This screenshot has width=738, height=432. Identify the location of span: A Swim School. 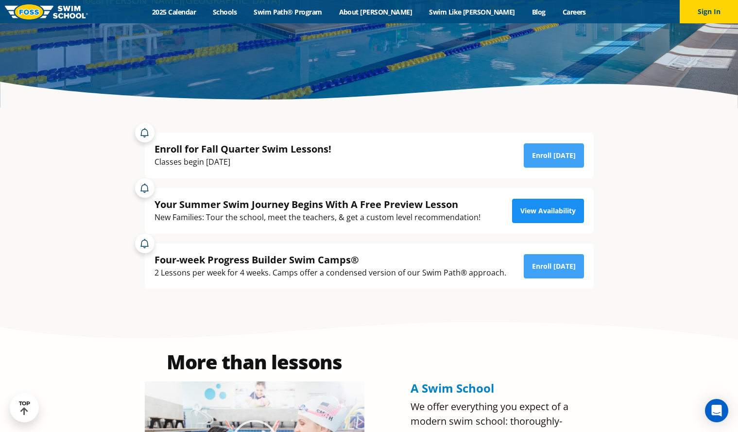
(452, 388).